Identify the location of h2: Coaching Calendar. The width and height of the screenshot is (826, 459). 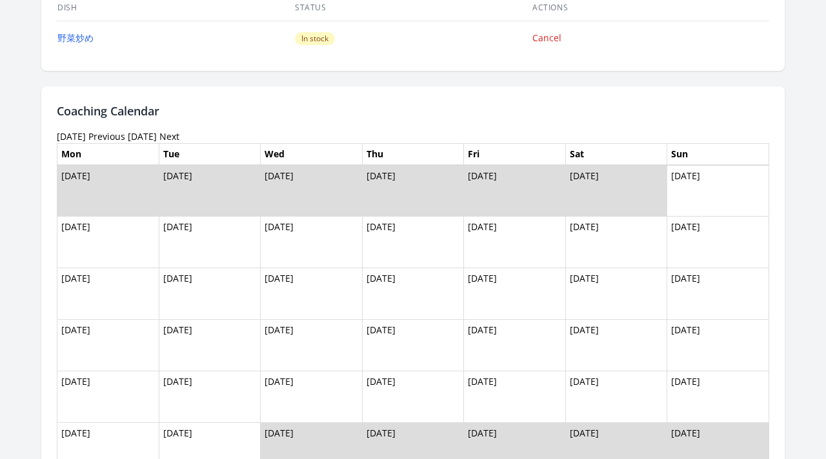
(413, 111).